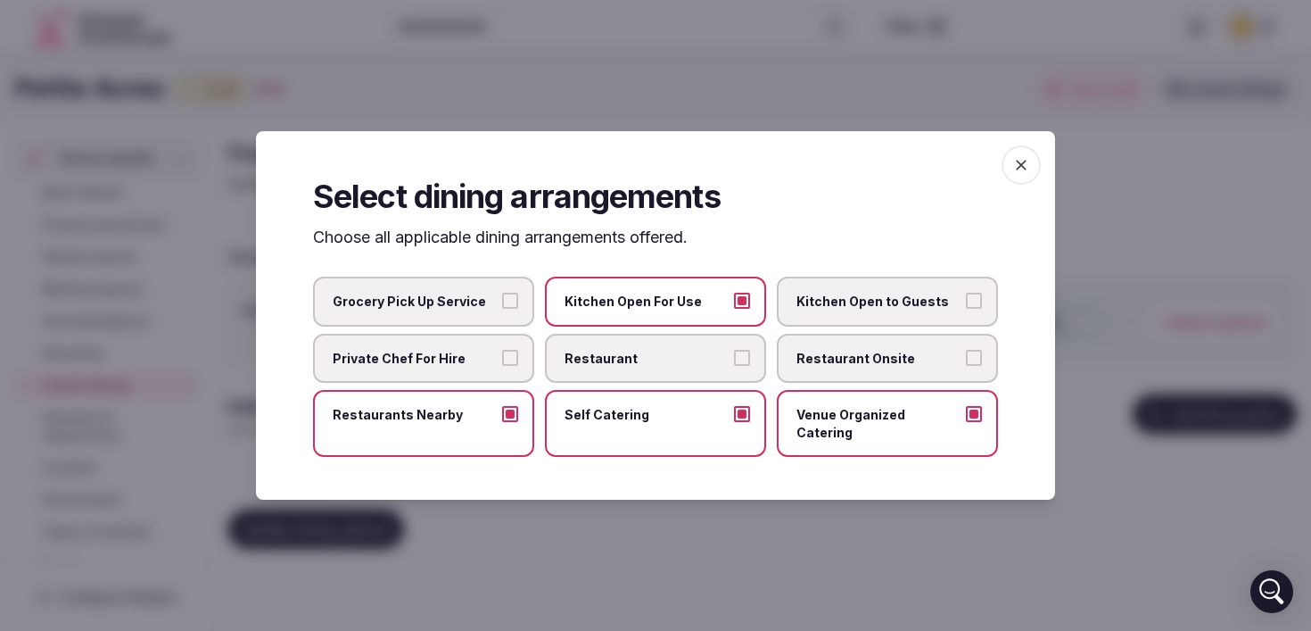  I want to click on span: Restaurant, so click(647, 359).